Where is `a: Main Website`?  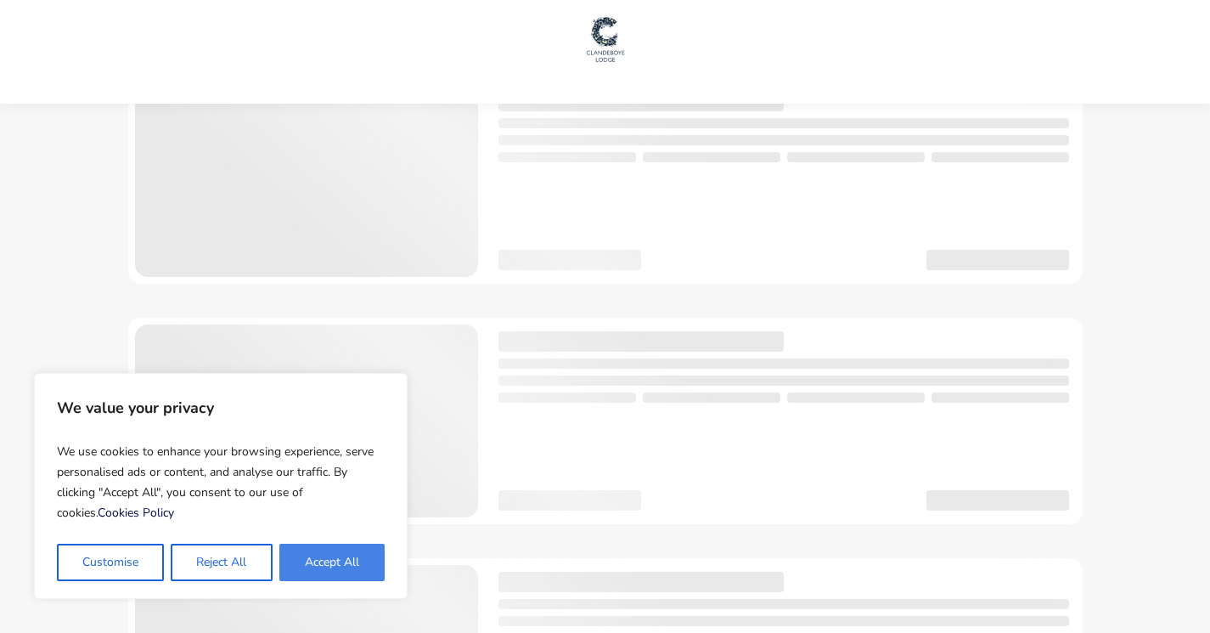
a: Main Website is located at coordinates (606, 41).